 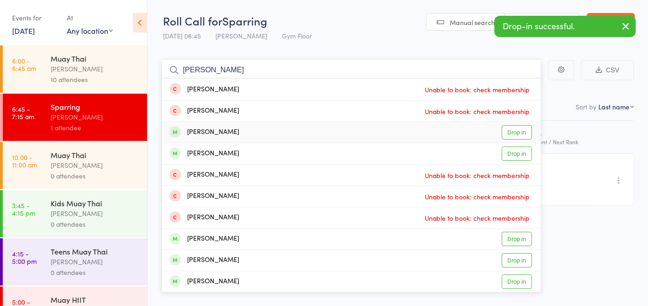 What do you see at coordinates (565, 26) in the screenshot?
I see `div: Drop-in successful.` at bounding box center [565, 26].